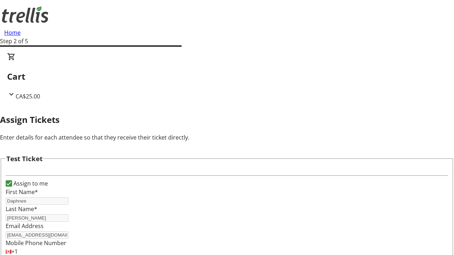  What do you see at coordinates (36, 243) in the screenshot?
I see `label: Mobile Phone Number` at bounding box center [36, 243].